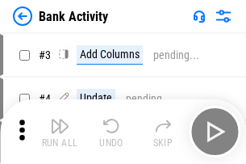 The height and width of the screenshot is (164, 246). What do you see at coordinates (23, 16) in the screenshot?
I see `img: Back` at bounding box center [23, 16].